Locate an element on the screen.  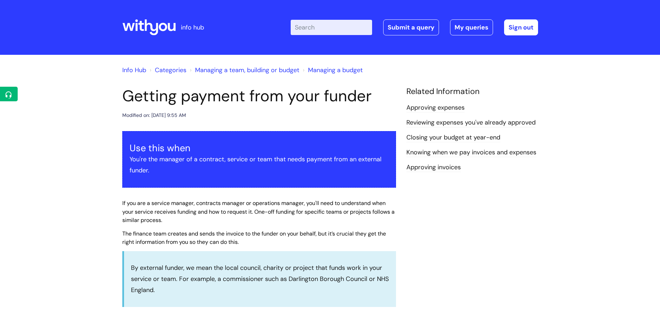
li: Managing a team, building or budget is located at coordinates (244, 70).